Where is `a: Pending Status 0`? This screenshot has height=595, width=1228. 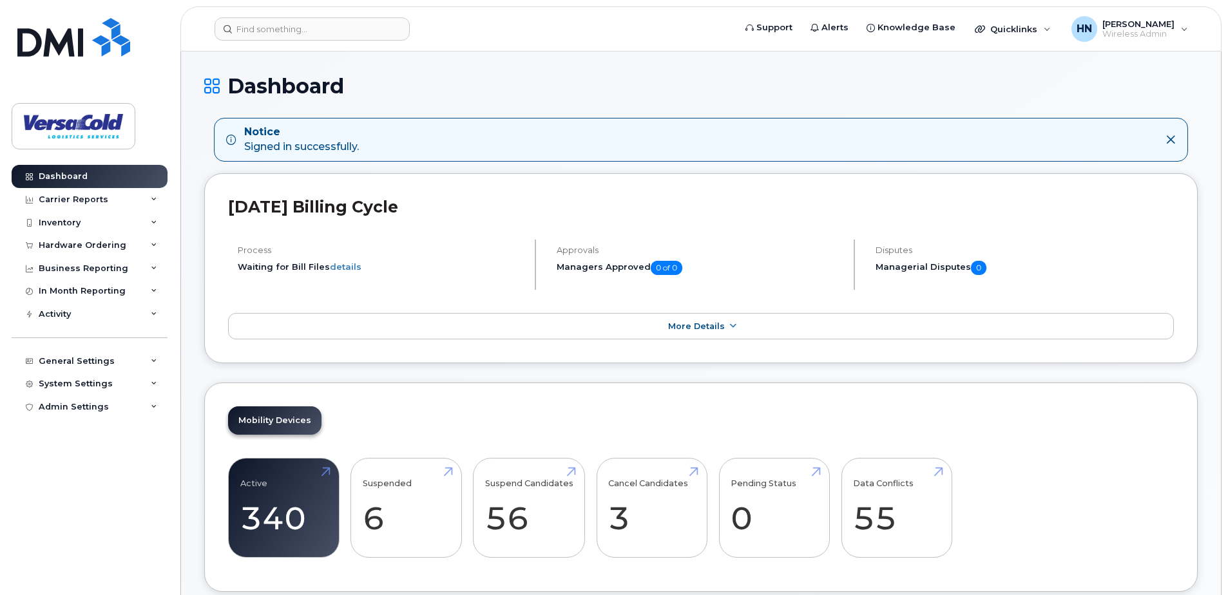
a: Pending Status 0 is located at coordinates (774, 508).